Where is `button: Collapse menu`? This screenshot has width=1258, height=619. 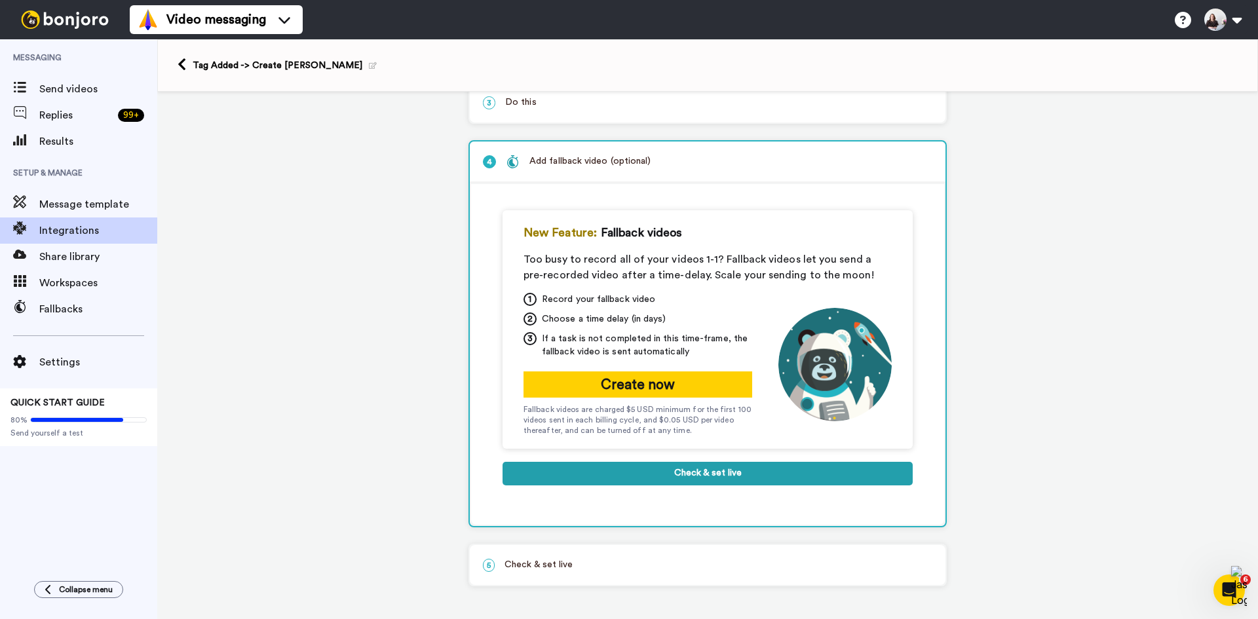
button: Collapse menu is located at coordinates (79, 590).